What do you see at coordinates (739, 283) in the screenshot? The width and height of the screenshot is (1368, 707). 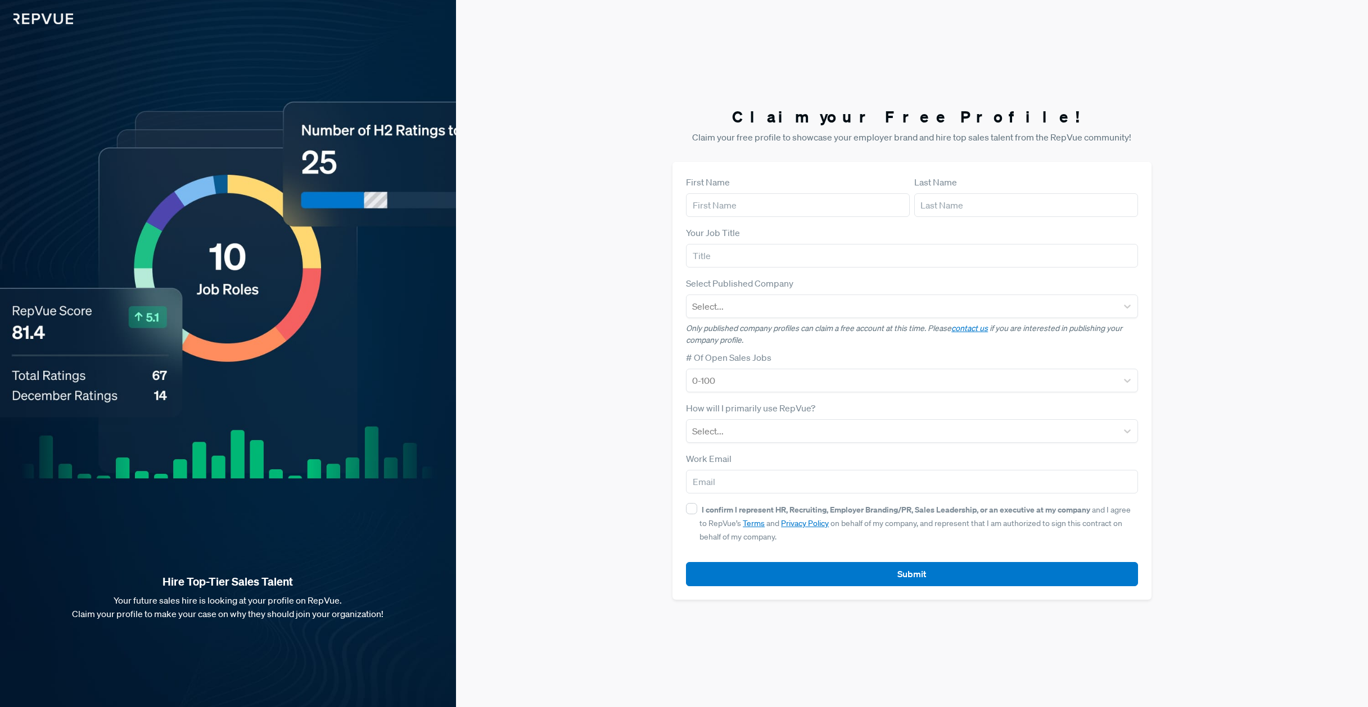 I see `label: Select Published Company` at bounding box center [739, 283].